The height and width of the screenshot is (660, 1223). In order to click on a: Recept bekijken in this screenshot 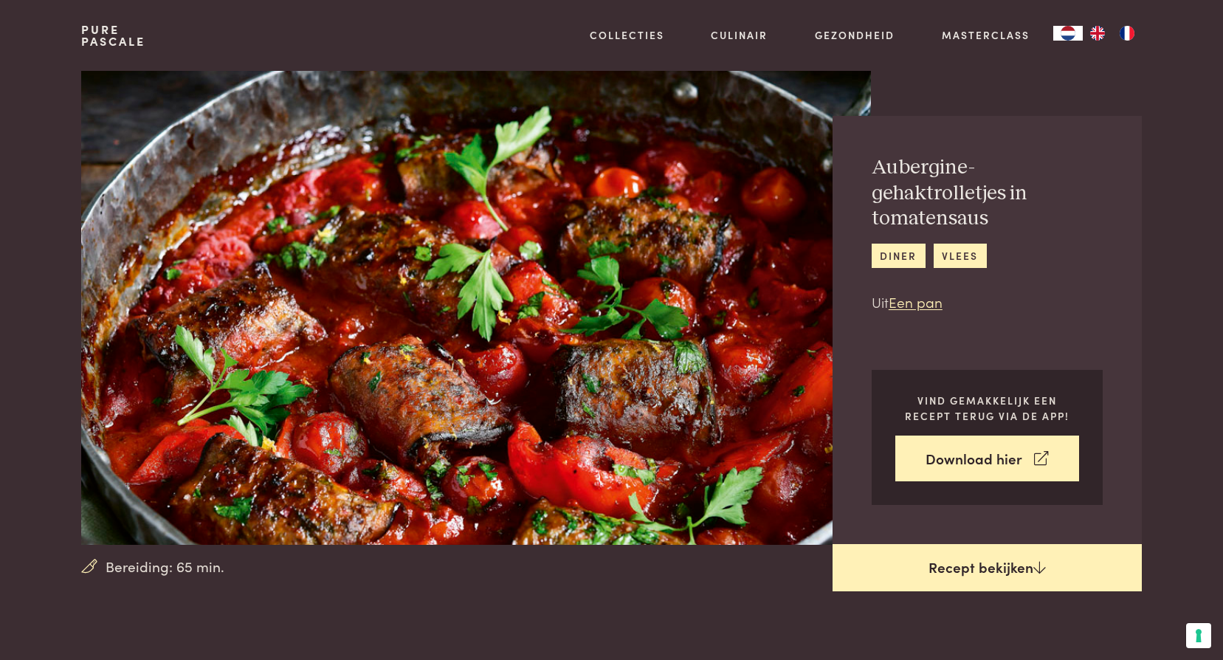, I will do `click(986, 567)`.